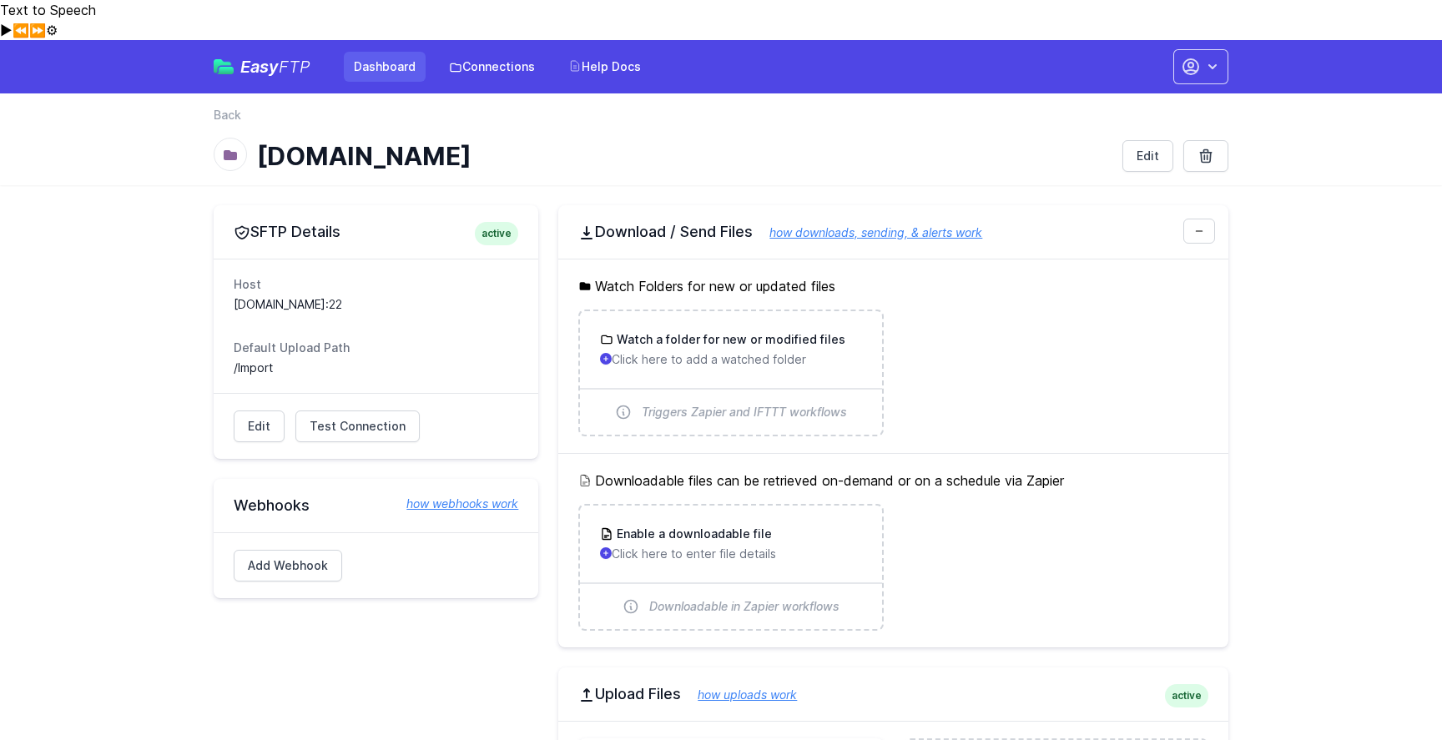 This screenshot has height=740, width=1442. Describe the element at coordinates (376, 285) in the screenshot. I see `dt: Host` at that location.